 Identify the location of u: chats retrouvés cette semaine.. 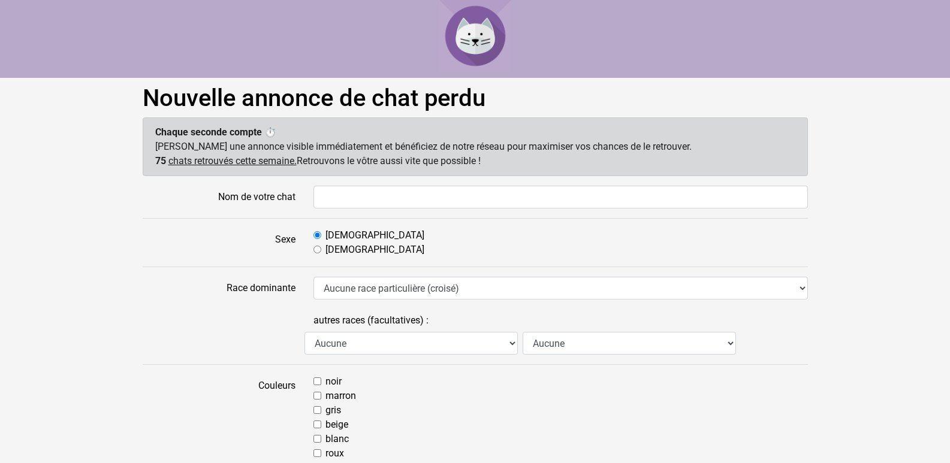
(233, 161).